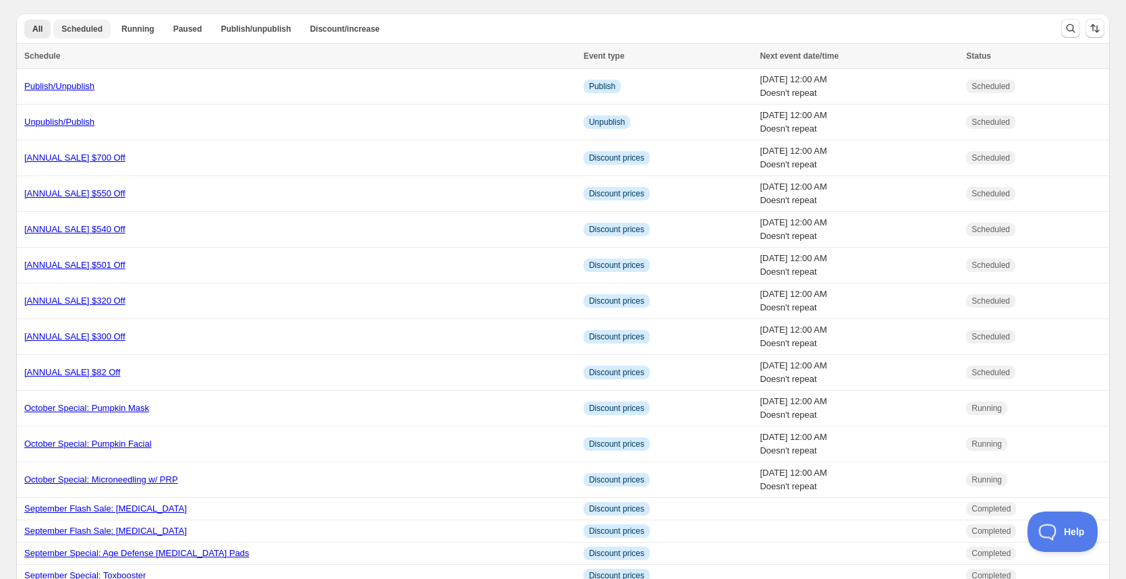 This screenshot has height=579, width=1126. Describe the element at coordinates (978, 56) in the screenshot. I see `span: Status` at that location.